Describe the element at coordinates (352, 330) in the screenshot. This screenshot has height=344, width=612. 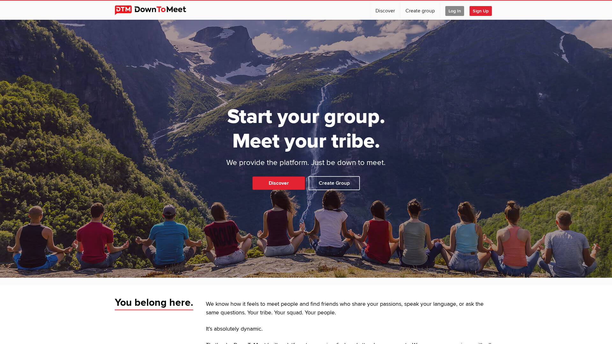
I see `p: It’s absolutely dynamic.` at that location.